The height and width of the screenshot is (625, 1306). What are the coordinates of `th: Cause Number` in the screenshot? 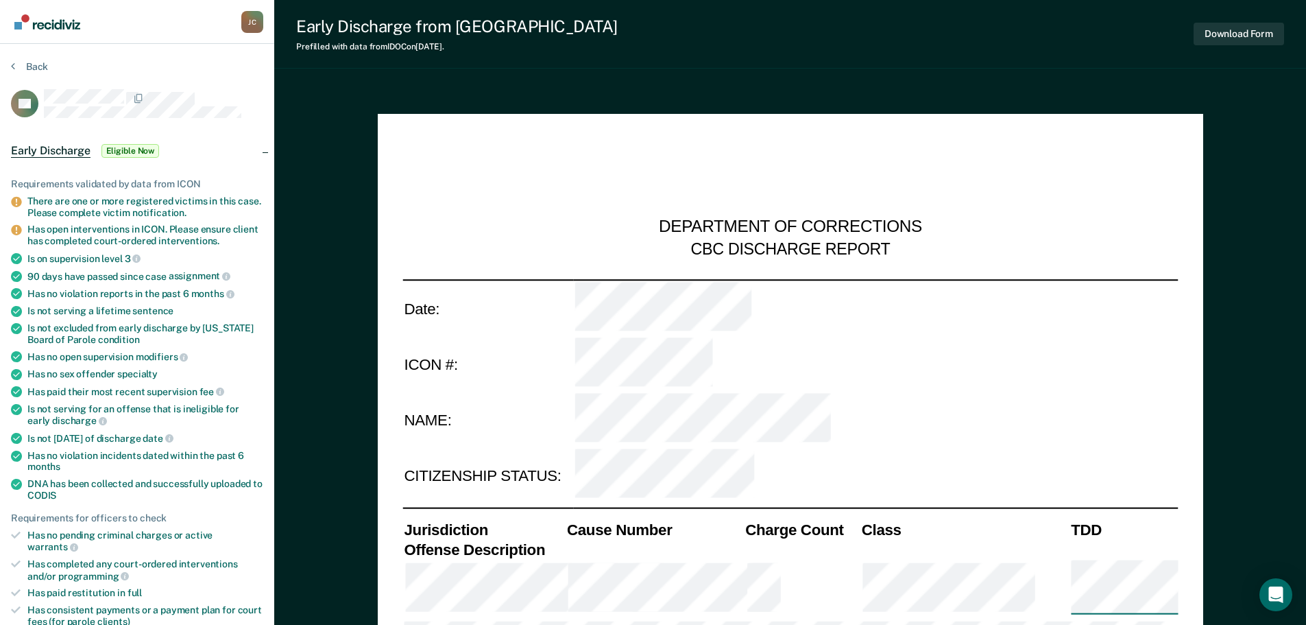 It's located at (654, 529).